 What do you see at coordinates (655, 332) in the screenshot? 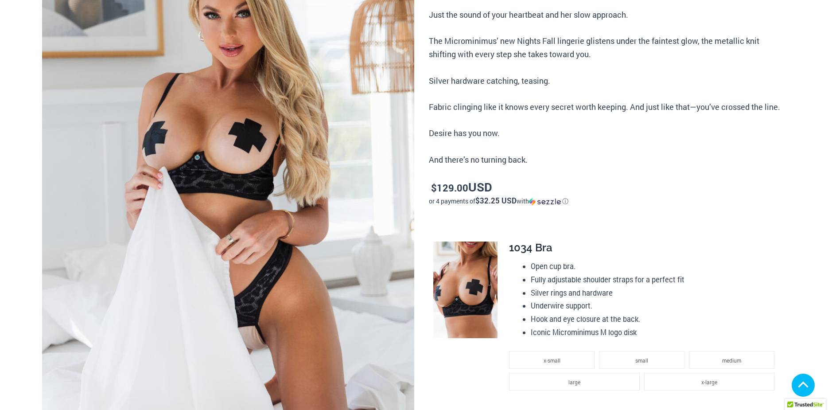
I see `li: Iconic Microminimus M logo disk` at bounding box center [655, 332].